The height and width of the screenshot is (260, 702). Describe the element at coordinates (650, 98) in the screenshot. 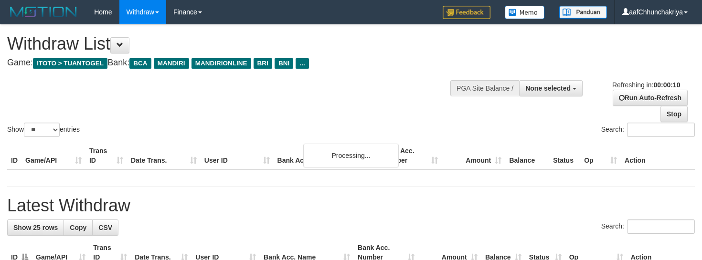

I see `a: Run Auto-Refresh` at that location.